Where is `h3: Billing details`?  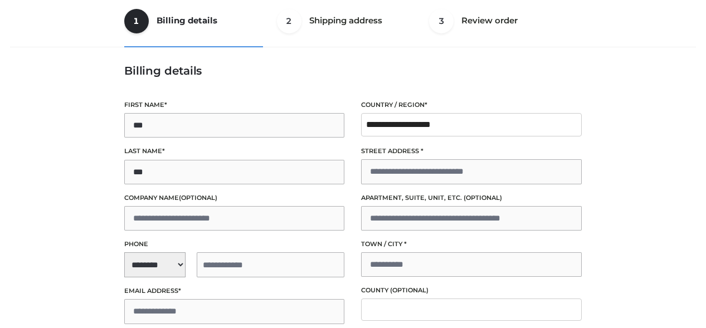 h3: Billing details is located at coordinates (353, 71).